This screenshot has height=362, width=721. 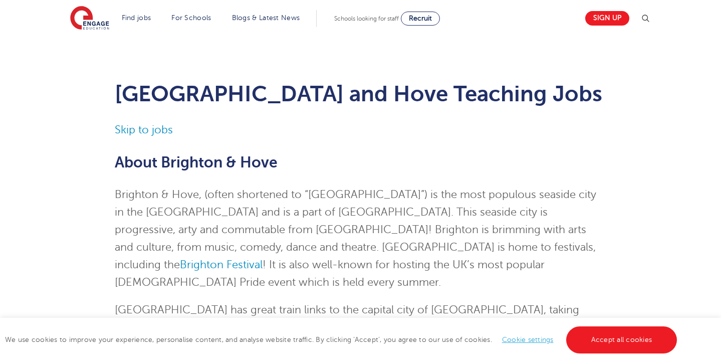 What do you see at coordinates (420, 18) in the screenshot?
I see `span: Recruit` at bounding box center [420, 18].